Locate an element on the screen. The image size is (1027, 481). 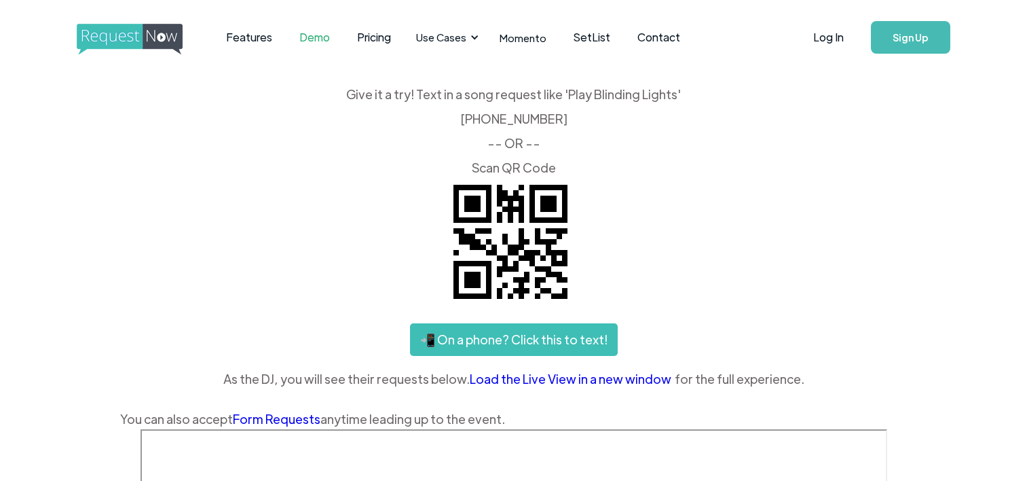
img: requestnow logo is located at coordinates (142, 39).